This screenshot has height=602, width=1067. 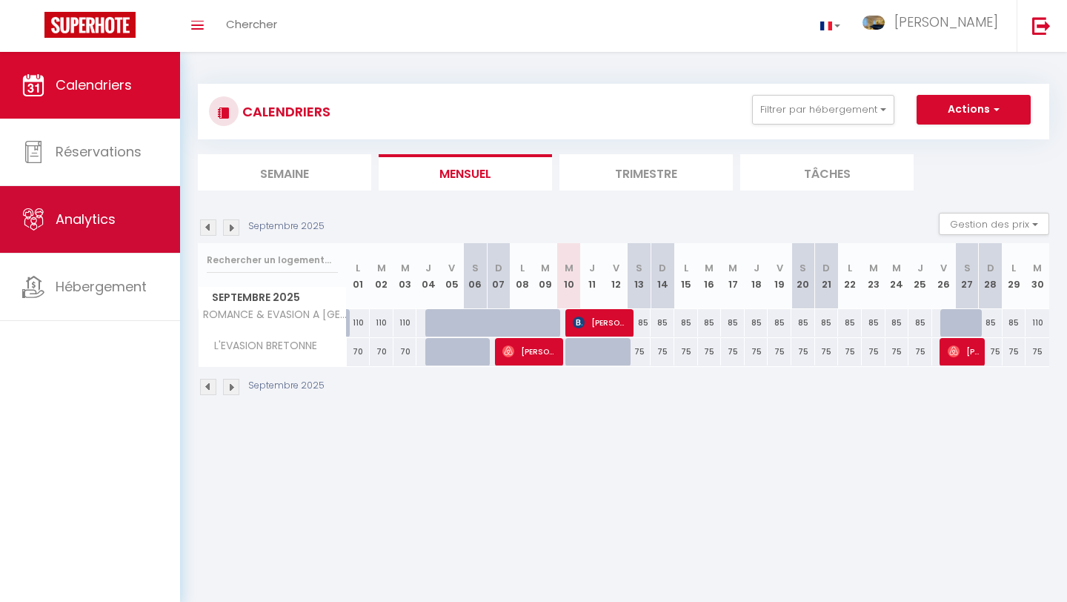 I want to click on th: 07, so click(x=499, y=276).